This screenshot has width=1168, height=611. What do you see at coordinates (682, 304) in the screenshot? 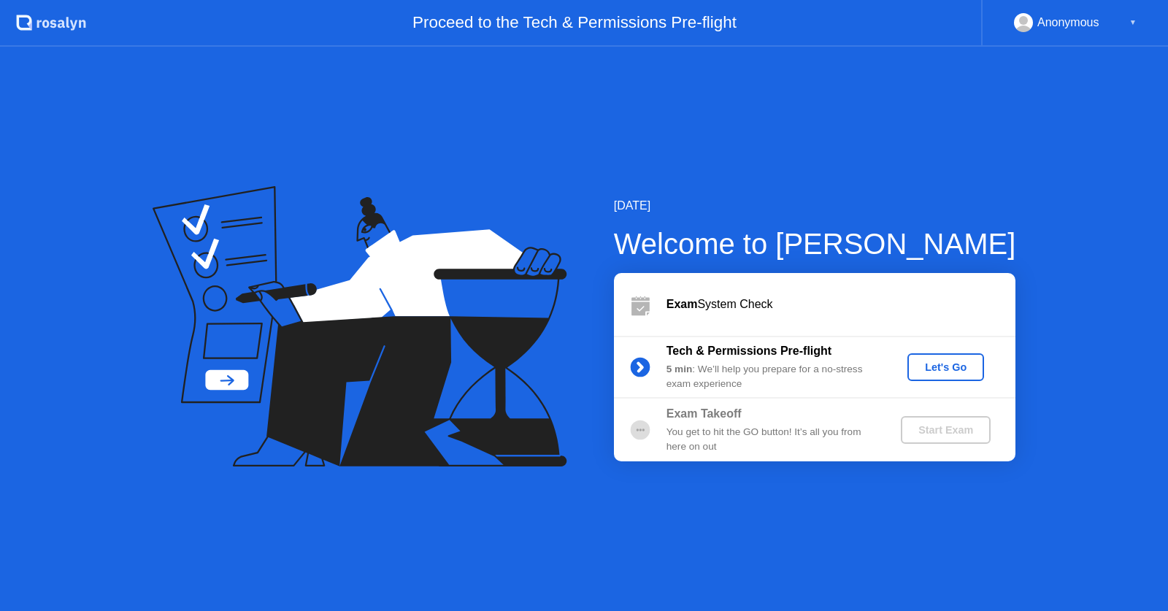
I see `b: Exam` at bounding box center [682, 304].